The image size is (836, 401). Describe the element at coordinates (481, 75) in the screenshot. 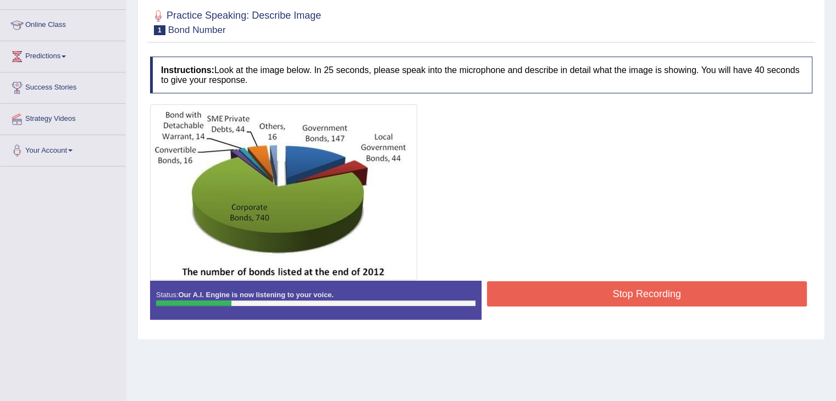

I see `h4: Look at the image below. In 25 seconds, please speak into the microphone and describe in detail w...` at that location.